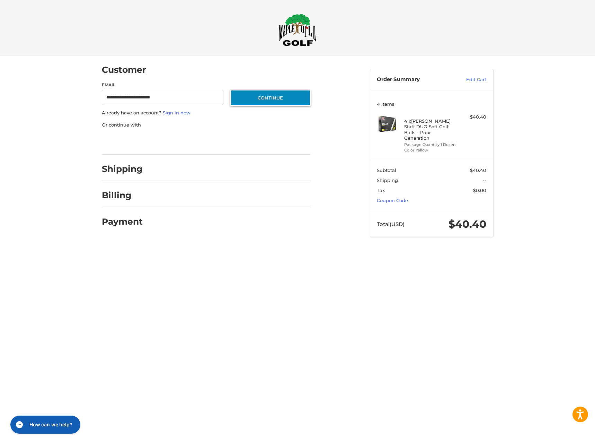 This screenshot has width=595, height=443. Describe the element at coordinates (392, 200) in the screenshot. I see `a: Coupon Code` at that location.